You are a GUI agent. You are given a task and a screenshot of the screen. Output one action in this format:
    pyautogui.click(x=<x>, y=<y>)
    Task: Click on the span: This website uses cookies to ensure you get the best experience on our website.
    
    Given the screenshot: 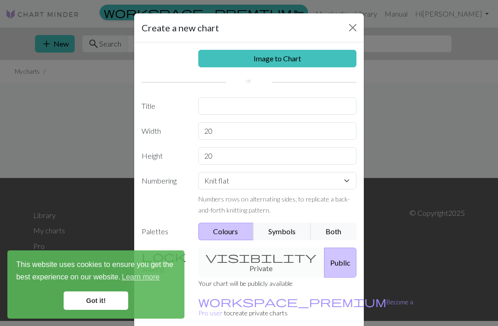 What is the action you would take?
    pyautogui.click(x=96, y=272)
    